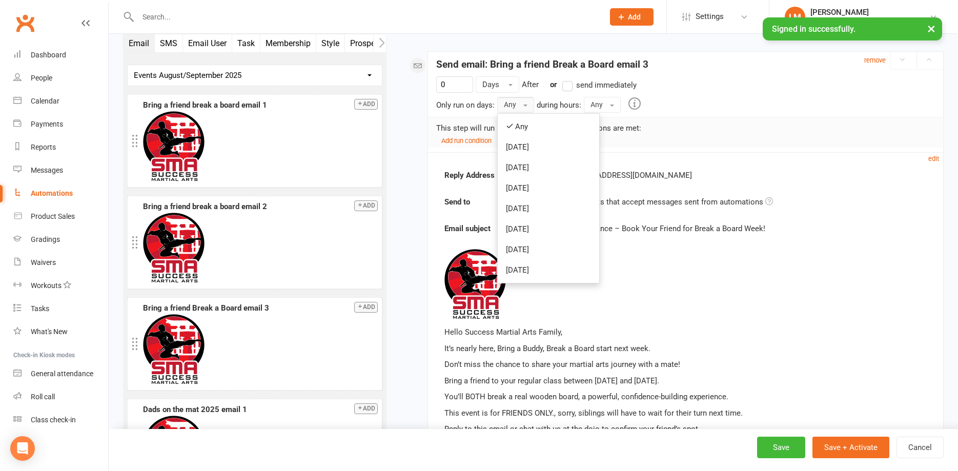  I want to click on div: Open Intercom Messenger, so click(23, 449).